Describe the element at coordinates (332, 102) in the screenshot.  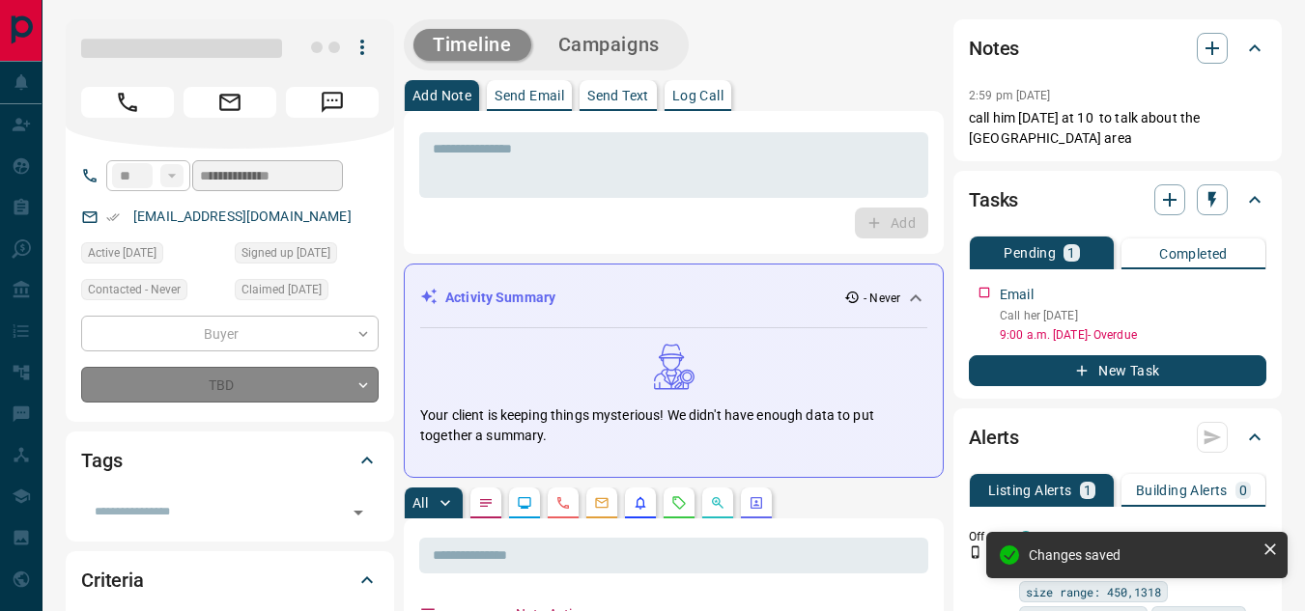
I see `span: Message` at that location.